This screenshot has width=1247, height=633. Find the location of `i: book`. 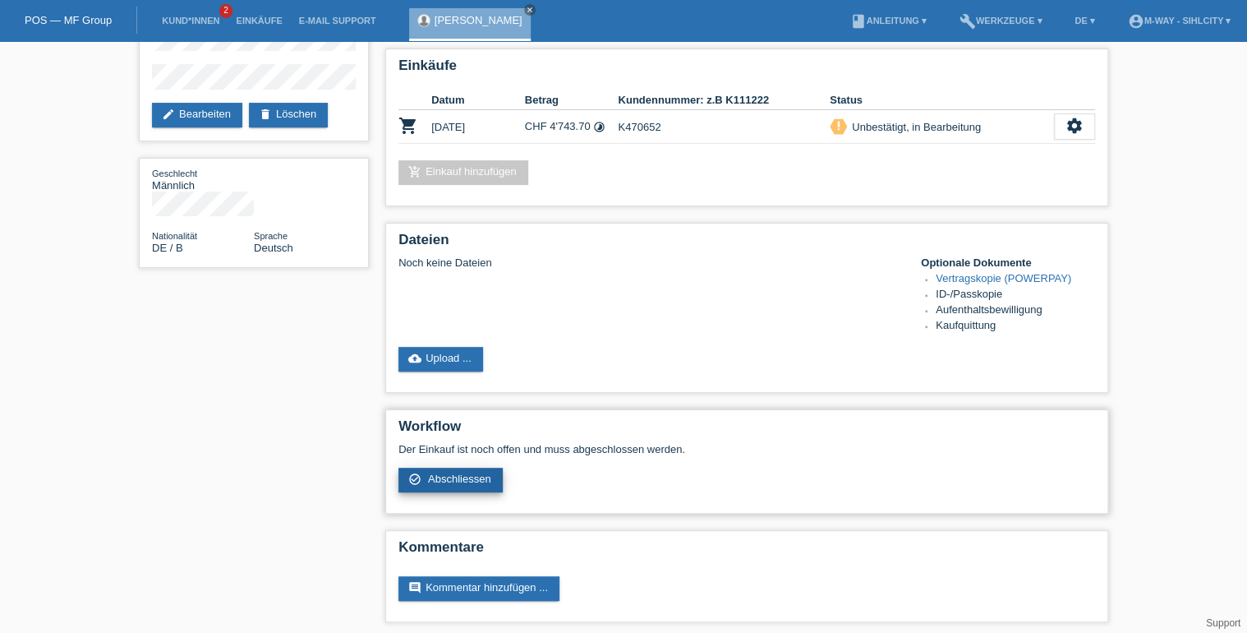

i: book is located at coordinates (858, 21).